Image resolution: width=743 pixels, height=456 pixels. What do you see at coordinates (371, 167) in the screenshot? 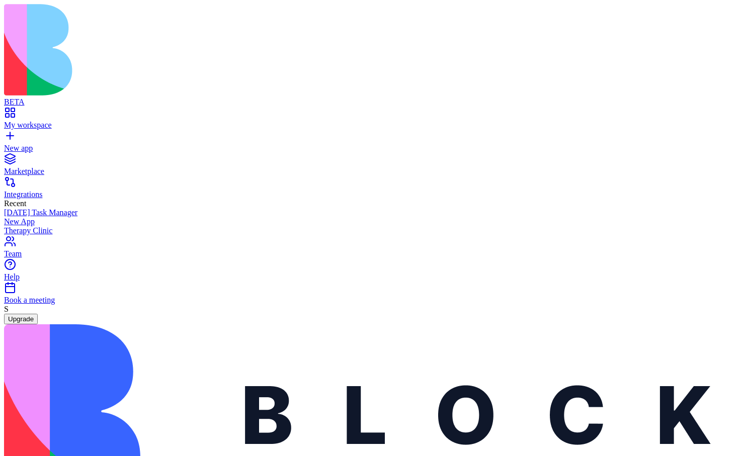
I see `a: Marketplace` at bounding box center [371, 167].